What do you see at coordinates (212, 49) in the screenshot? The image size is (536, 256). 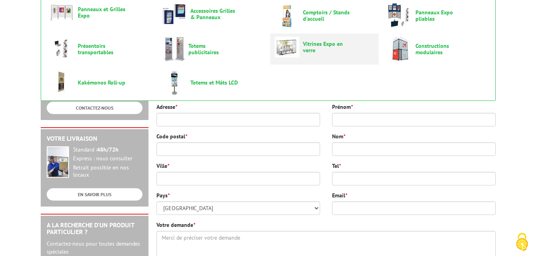 I see `span: Totems publicitaires` at bounding box center [212, 49].